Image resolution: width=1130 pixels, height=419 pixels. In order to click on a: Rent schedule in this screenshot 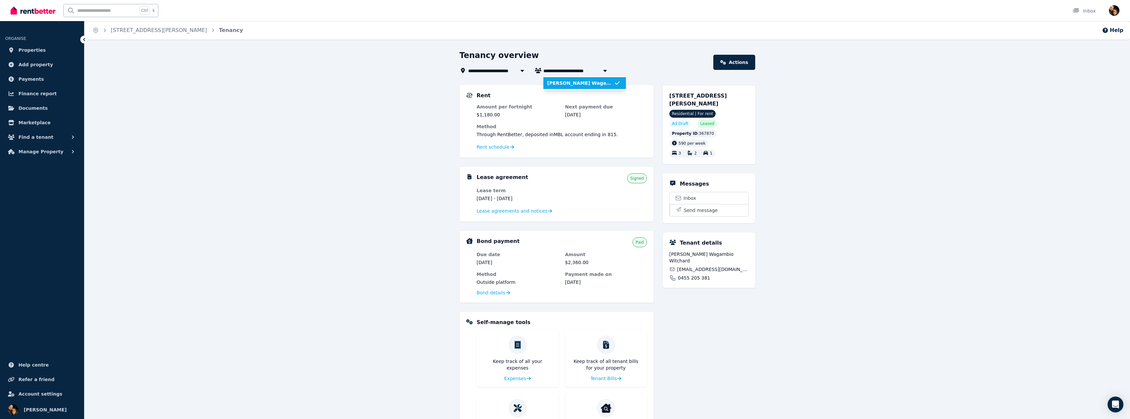, I will do `click(496, 147)`.